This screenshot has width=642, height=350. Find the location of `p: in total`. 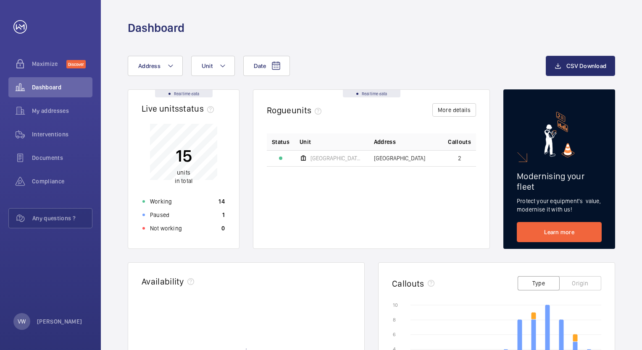

p: in total is located at coordinates (184, 177).